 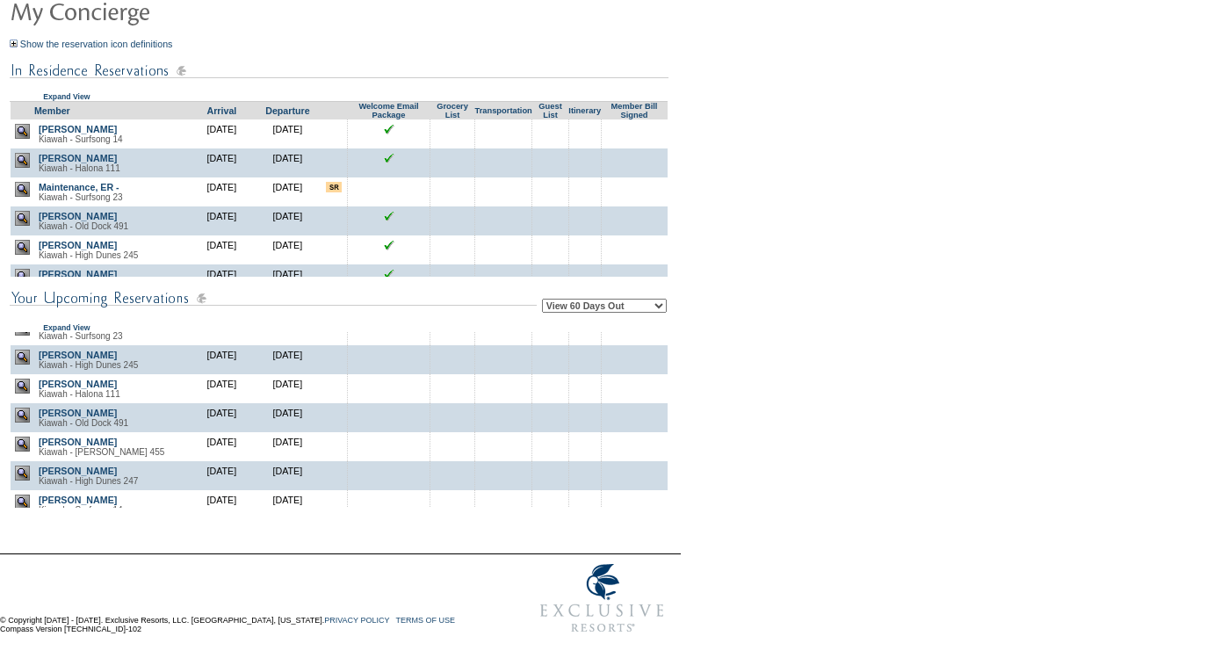 What do you see at coordinates (388, 111) in the screenshot?
I see `a: Welcome Email Package` at bounding box center [388, 111].